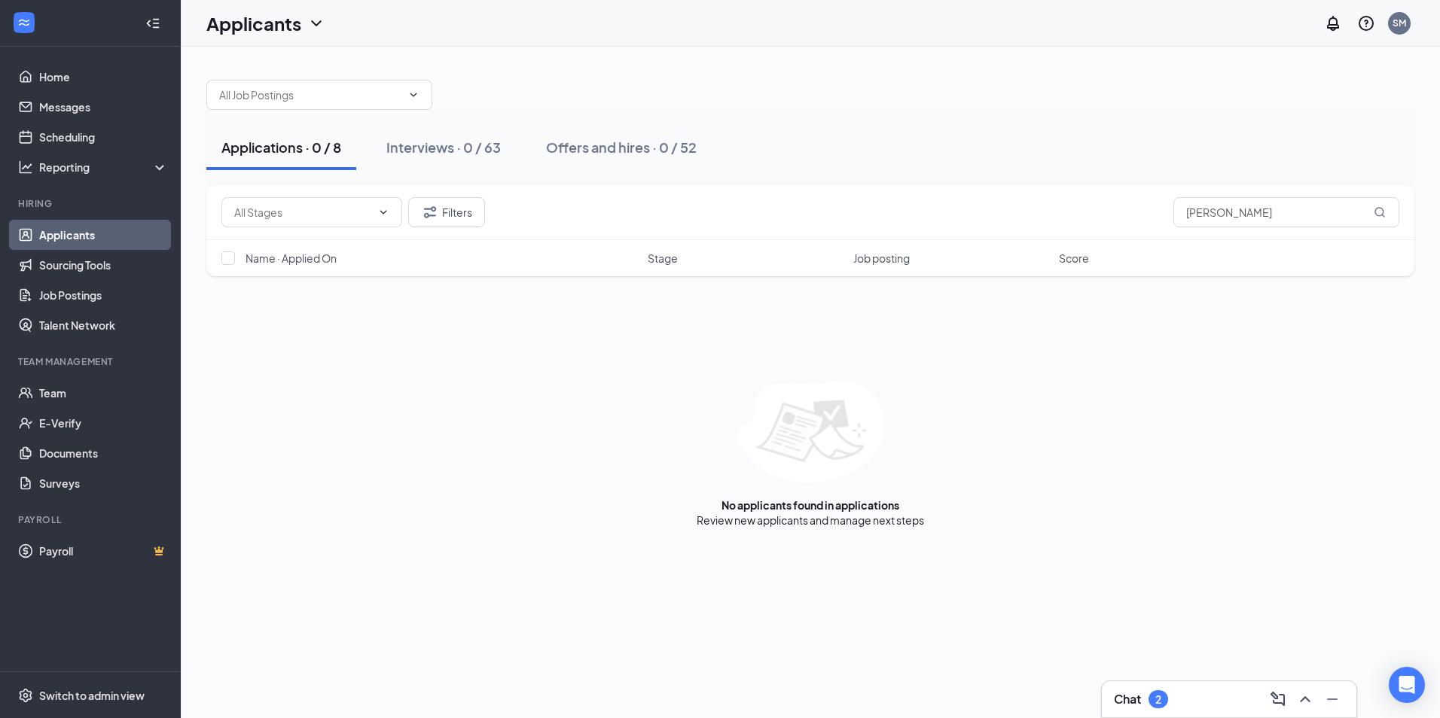  I want to click on a: Surveys, so click(103, 483).